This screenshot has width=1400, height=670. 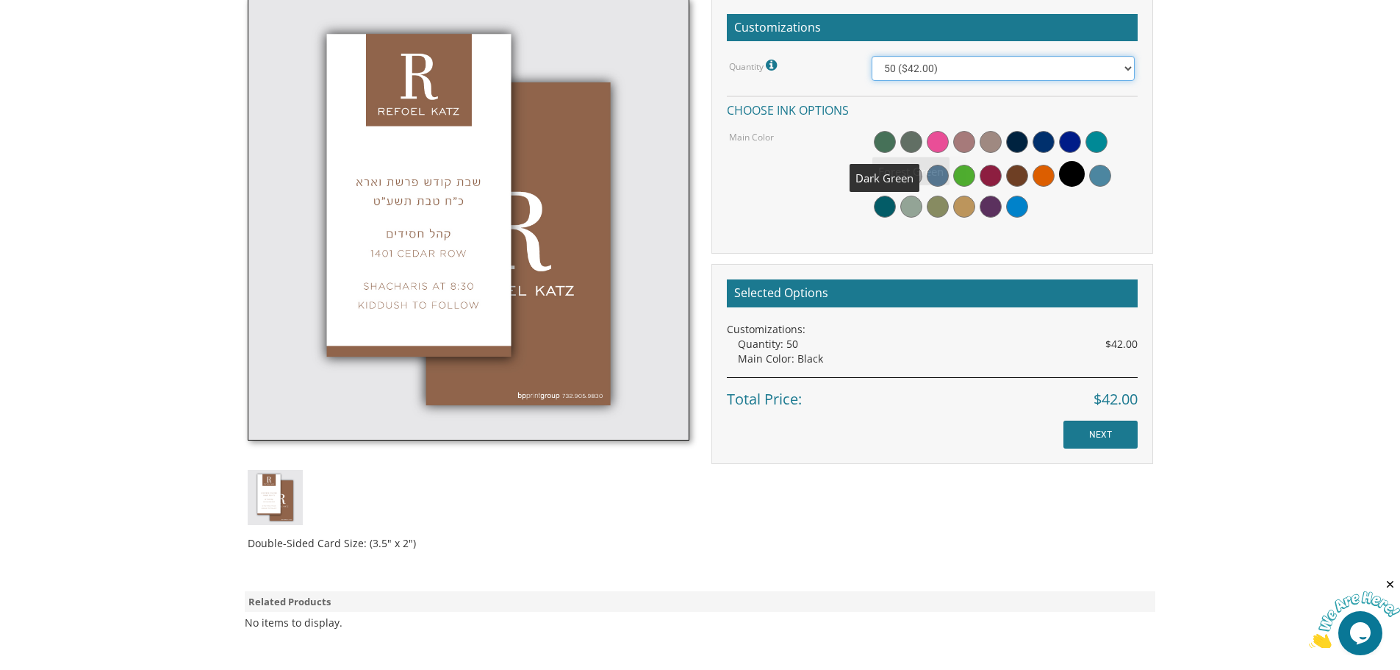 I want to click on div: Quantity: 50, so click(x=938, y=344).